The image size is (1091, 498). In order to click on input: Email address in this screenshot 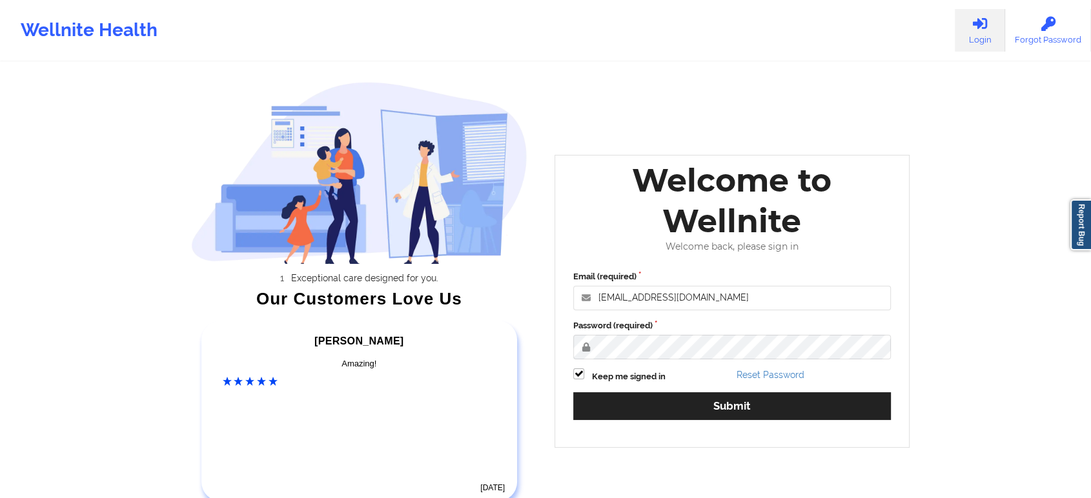, I will do `click(732, 298)`.